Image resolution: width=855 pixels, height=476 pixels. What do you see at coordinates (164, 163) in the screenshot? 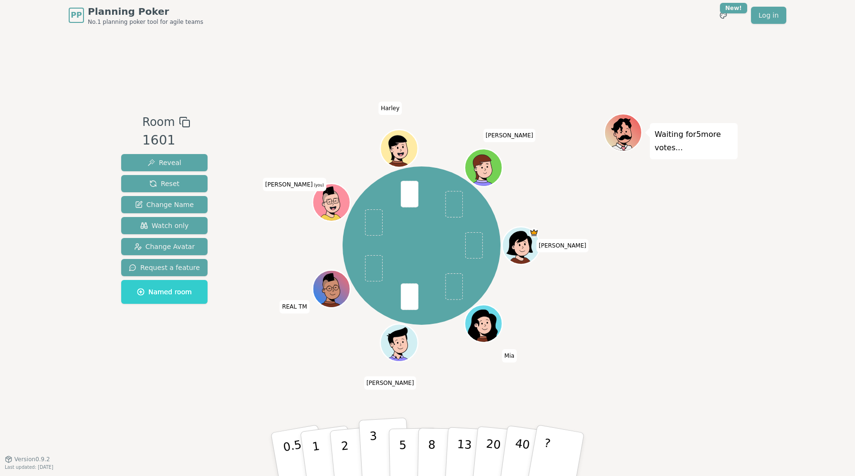
I see `button: Reveal` at bounding box center [164, 163].